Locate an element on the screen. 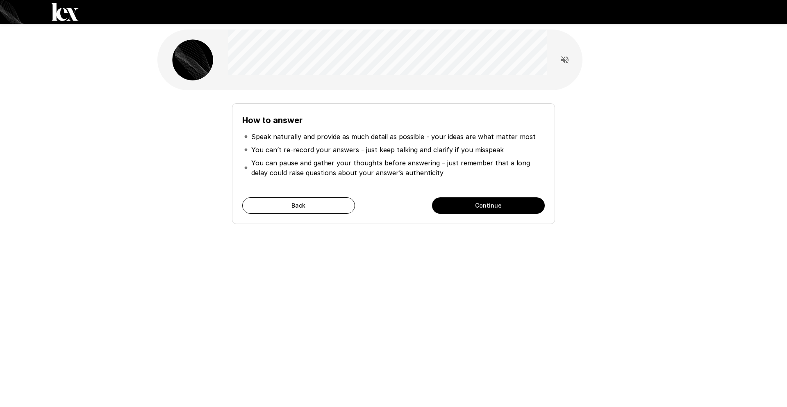  p: You can’t re-record your answers - just keep talking and clarify if you misspeak is located at coordinates (378, 150).